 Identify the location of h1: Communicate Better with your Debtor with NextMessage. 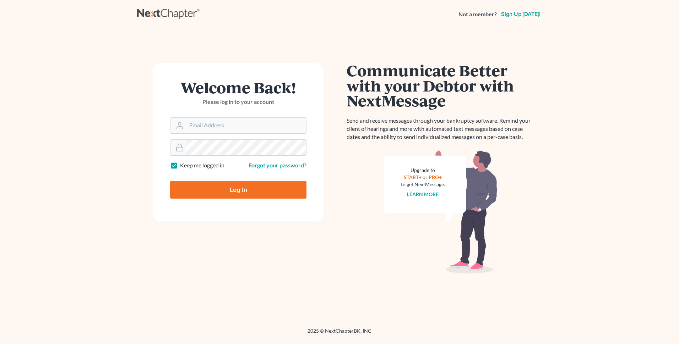
(440, 86).